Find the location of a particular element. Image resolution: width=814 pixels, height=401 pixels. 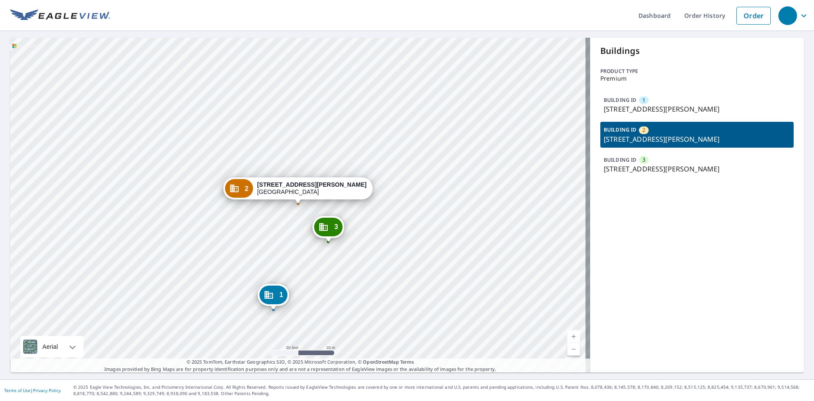

p: Buildings is located at coordinates (697, 51).